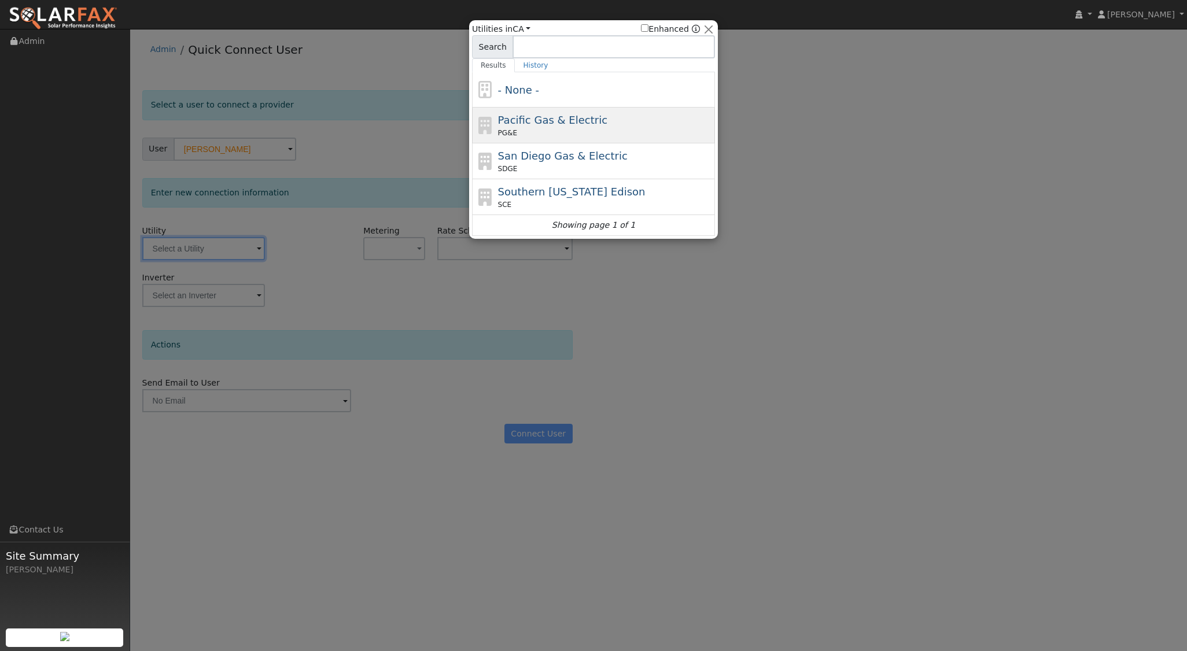  Describe the element at coordinates (65, 637) in the screenshot. I see `img: retrieve` at that location.